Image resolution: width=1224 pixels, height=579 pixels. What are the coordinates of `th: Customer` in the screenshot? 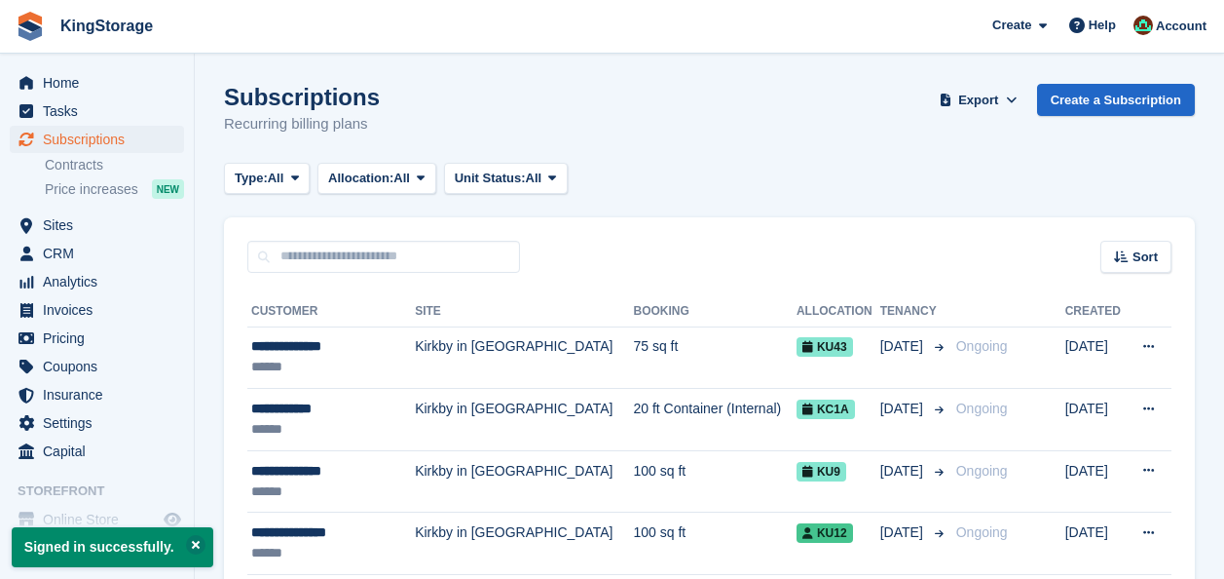 It's located at (331, 312).